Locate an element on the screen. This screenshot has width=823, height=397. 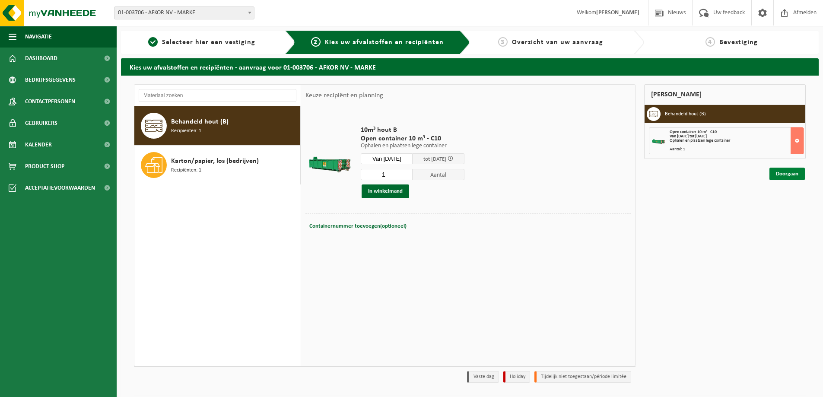
span: Karton/papier, los (bedrijven) is located at coordinates (215, 161).